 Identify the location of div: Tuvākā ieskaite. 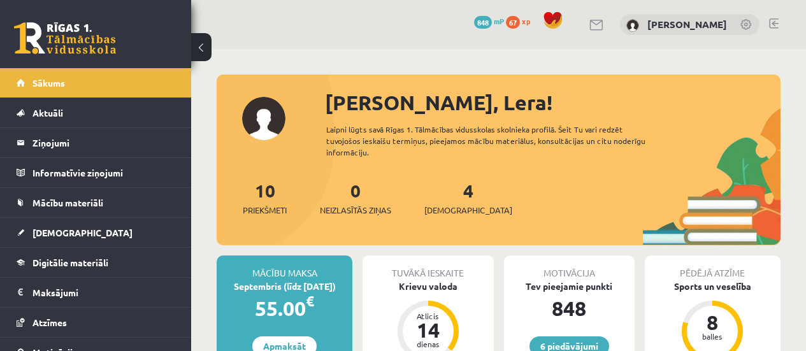
(427, 267).